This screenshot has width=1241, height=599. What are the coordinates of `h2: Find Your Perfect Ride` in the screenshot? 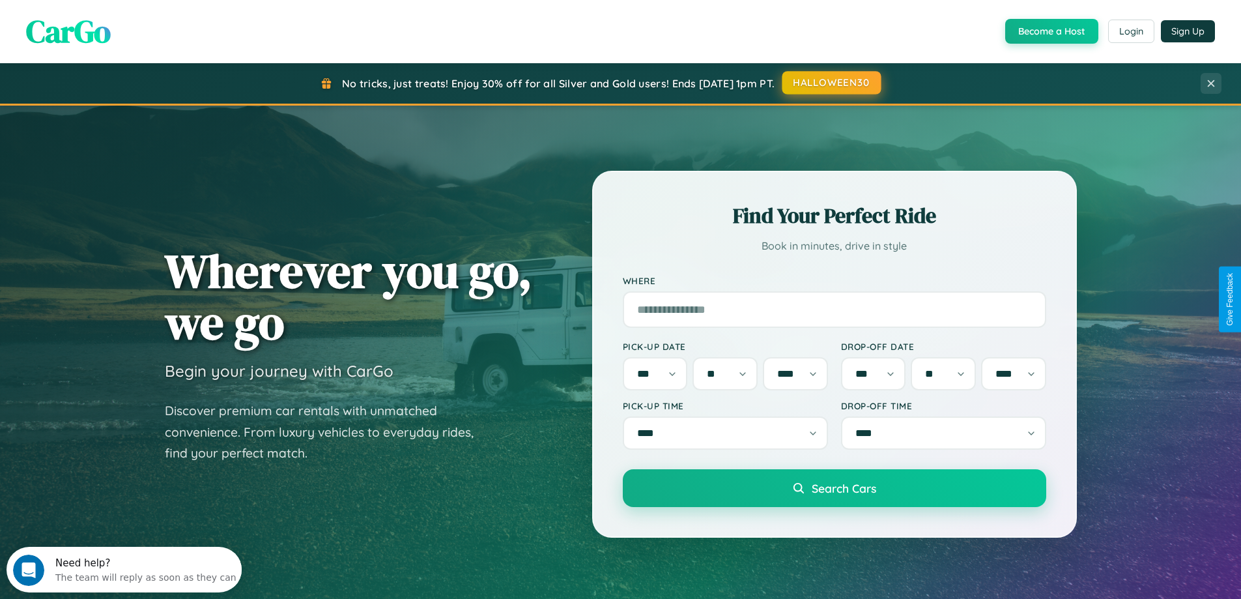 It's located at (834, 216).